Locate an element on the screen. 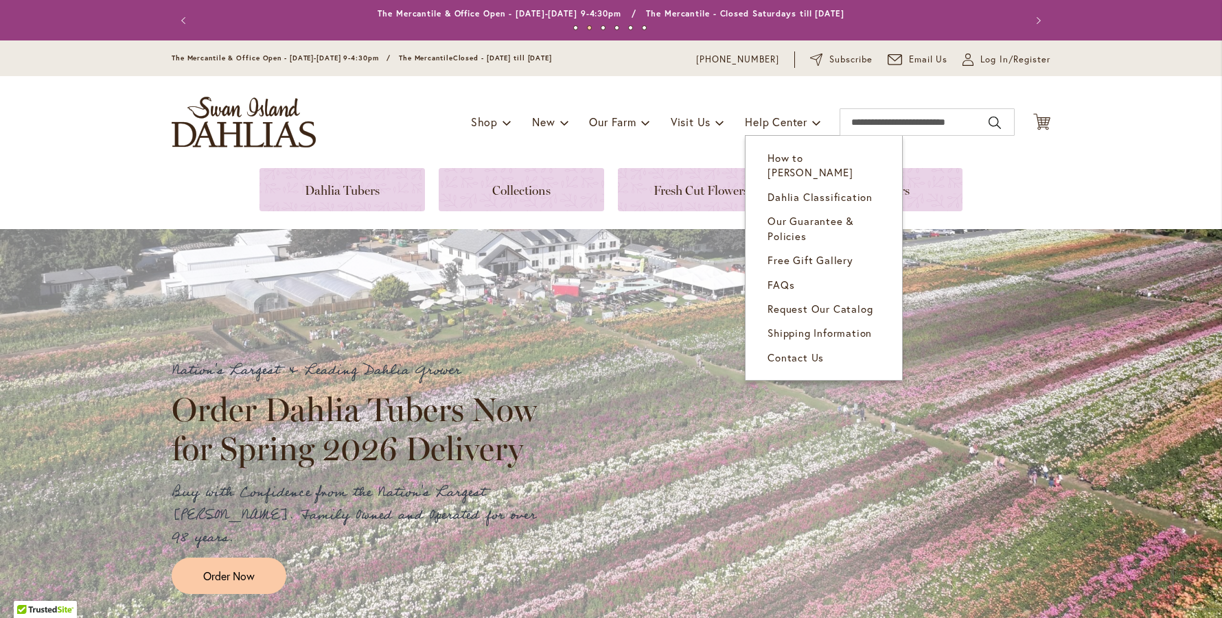  button: 3 of 6 is located at coordinates (603, 27).